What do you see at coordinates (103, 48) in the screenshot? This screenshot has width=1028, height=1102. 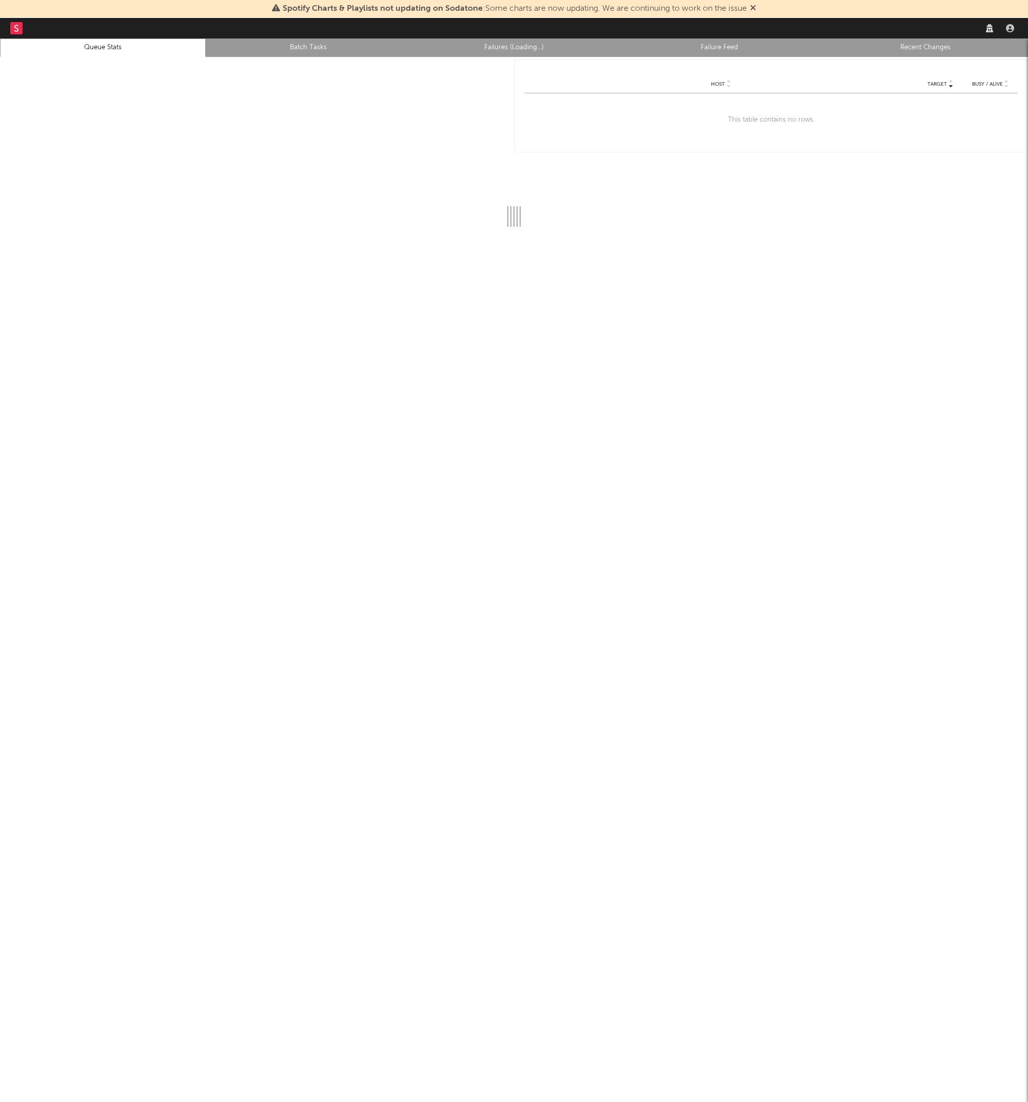 I see `a: Queue Stats` at bounding box center [103, 48].